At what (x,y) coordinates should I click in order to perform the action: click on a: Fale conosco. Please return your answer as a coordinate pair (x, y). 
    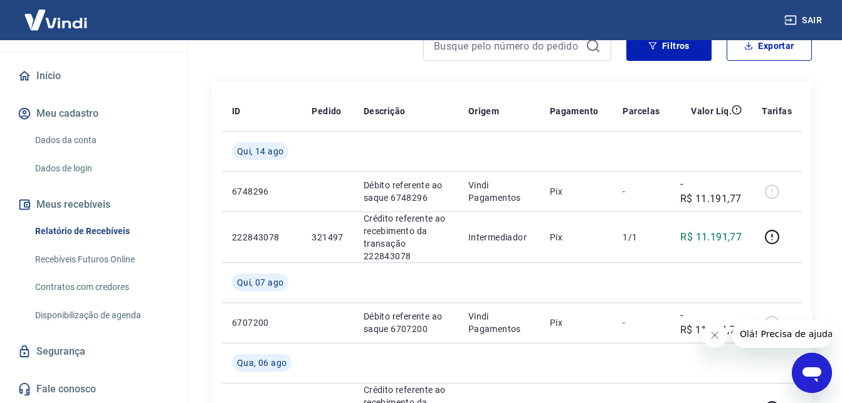
    Looking at the image, I should click on (93, 389).